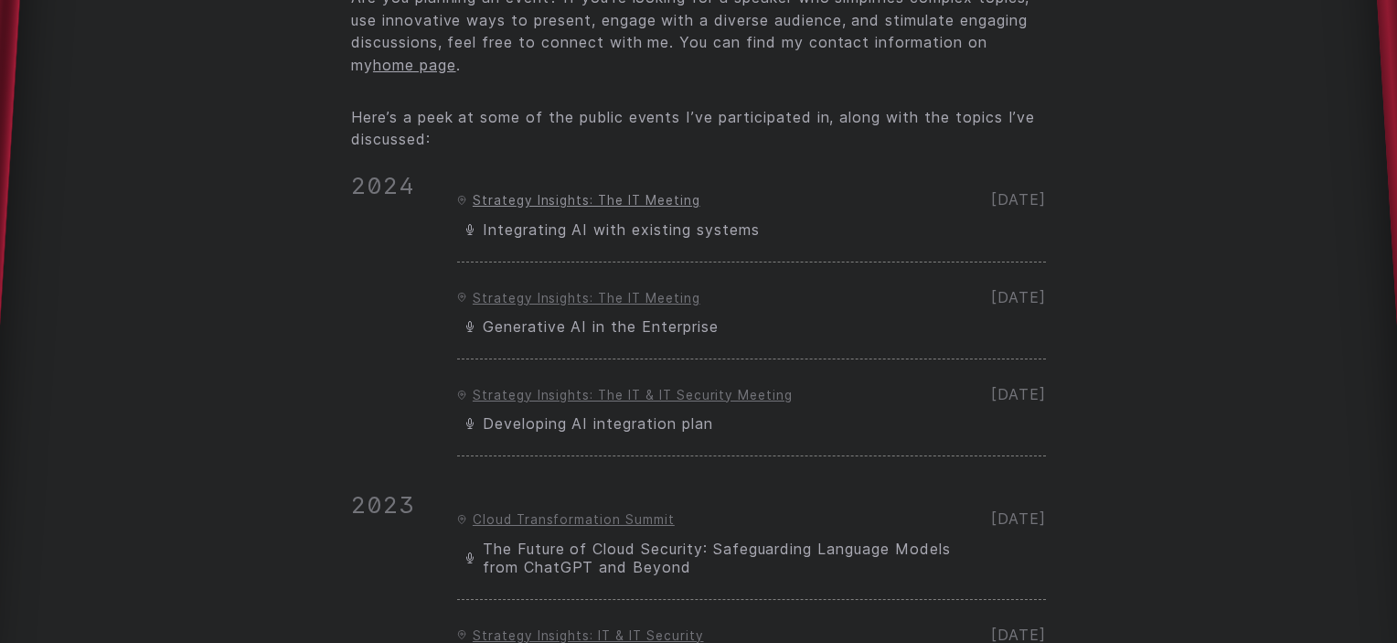  I want to click on span: Generative AI in the Enterprise, so click(601, 326).